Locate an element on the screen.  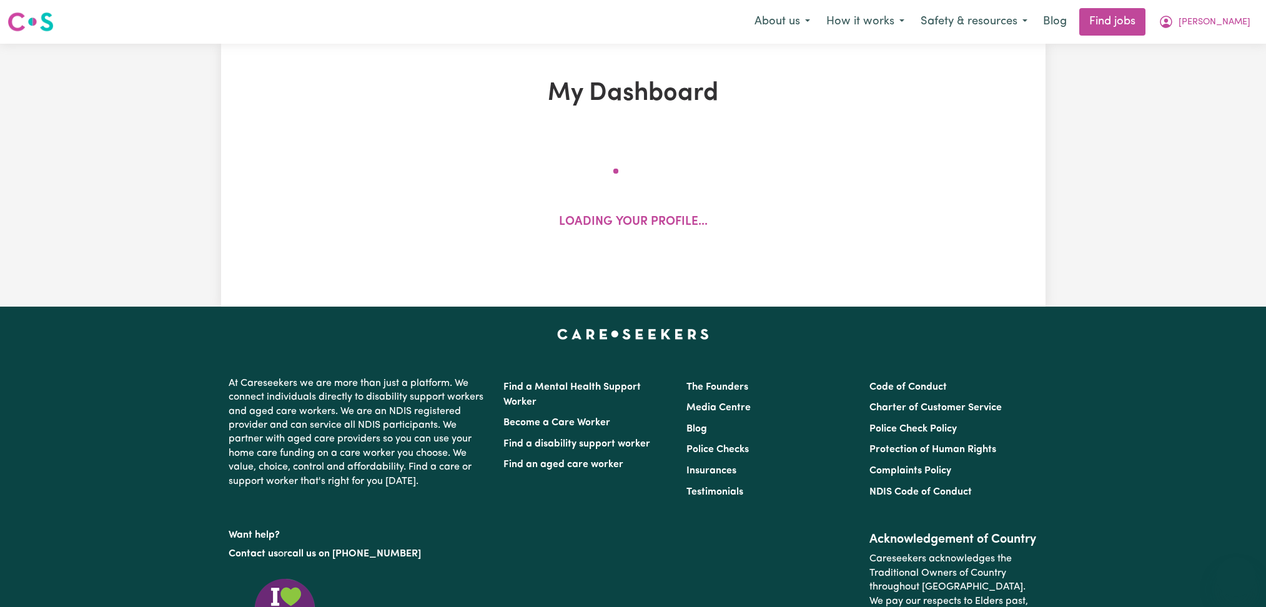
a: Careseekers logo is located at coordinates (31, 22).